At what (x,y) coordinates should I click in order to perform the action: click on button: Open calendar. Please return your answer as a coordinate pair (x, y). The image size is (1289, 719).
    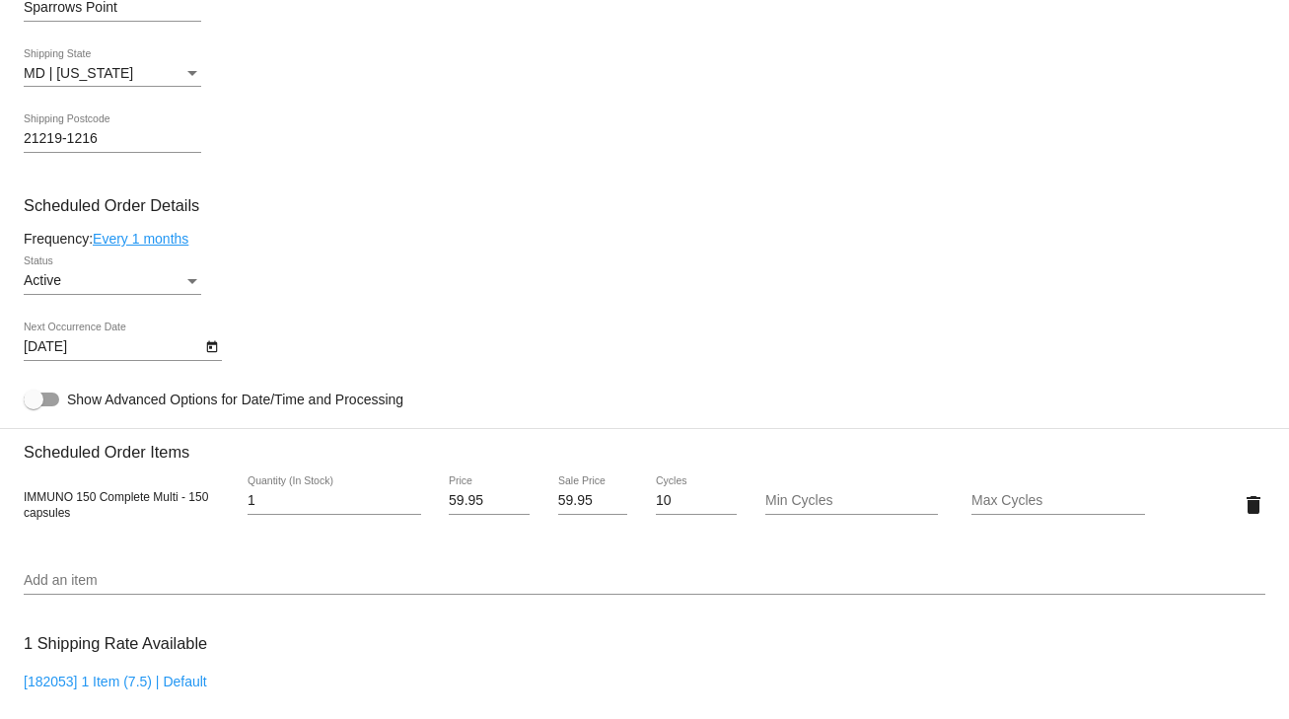
    Looking at the image, I should click on (211, 345).